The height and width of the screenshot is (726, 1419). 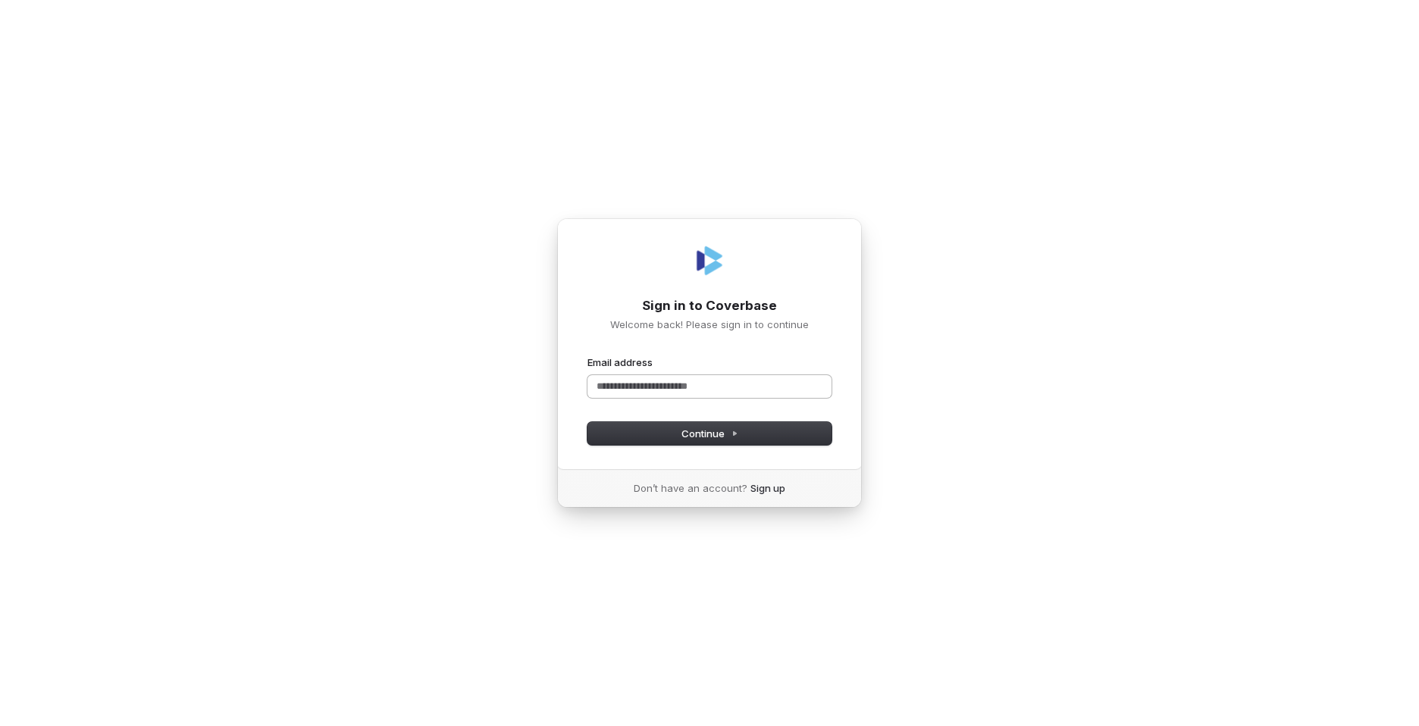 What do you see at coordinates (710, 434) in the screenshot?
I see `button: Continue` at bounding box center [710, 434].